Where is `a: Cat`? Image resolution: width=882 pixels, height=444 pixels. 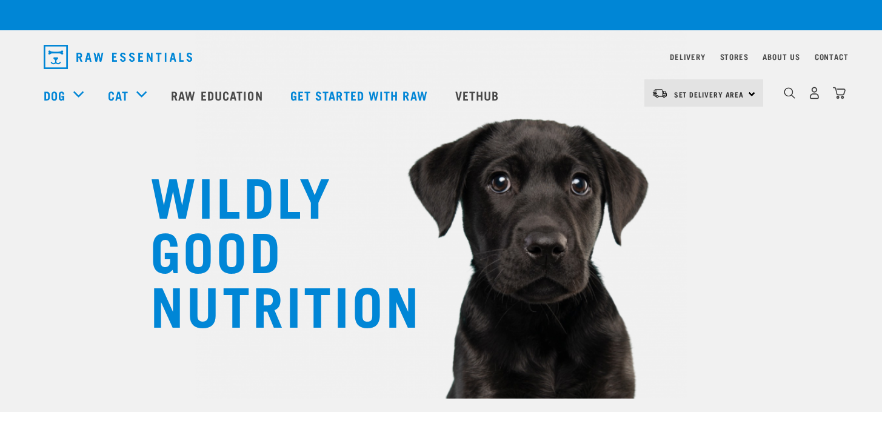
a: Cat is located at coordinates (118, 95).